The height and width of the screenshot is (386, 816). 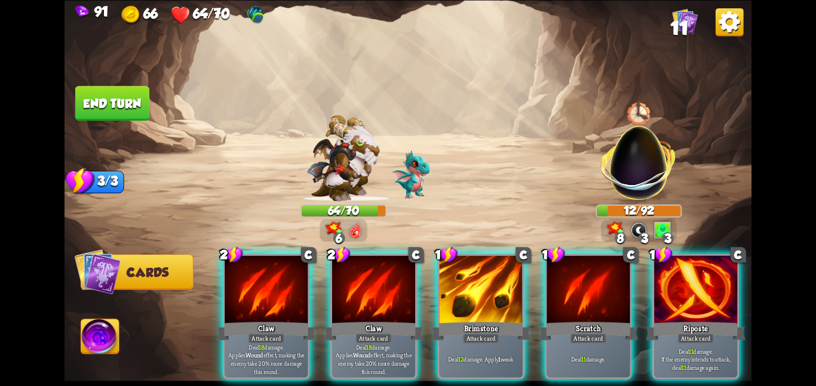 What do you see at coordinates (148, 272) in the screenshot?
I see `span: Cards` at bounding box center [148, 272].